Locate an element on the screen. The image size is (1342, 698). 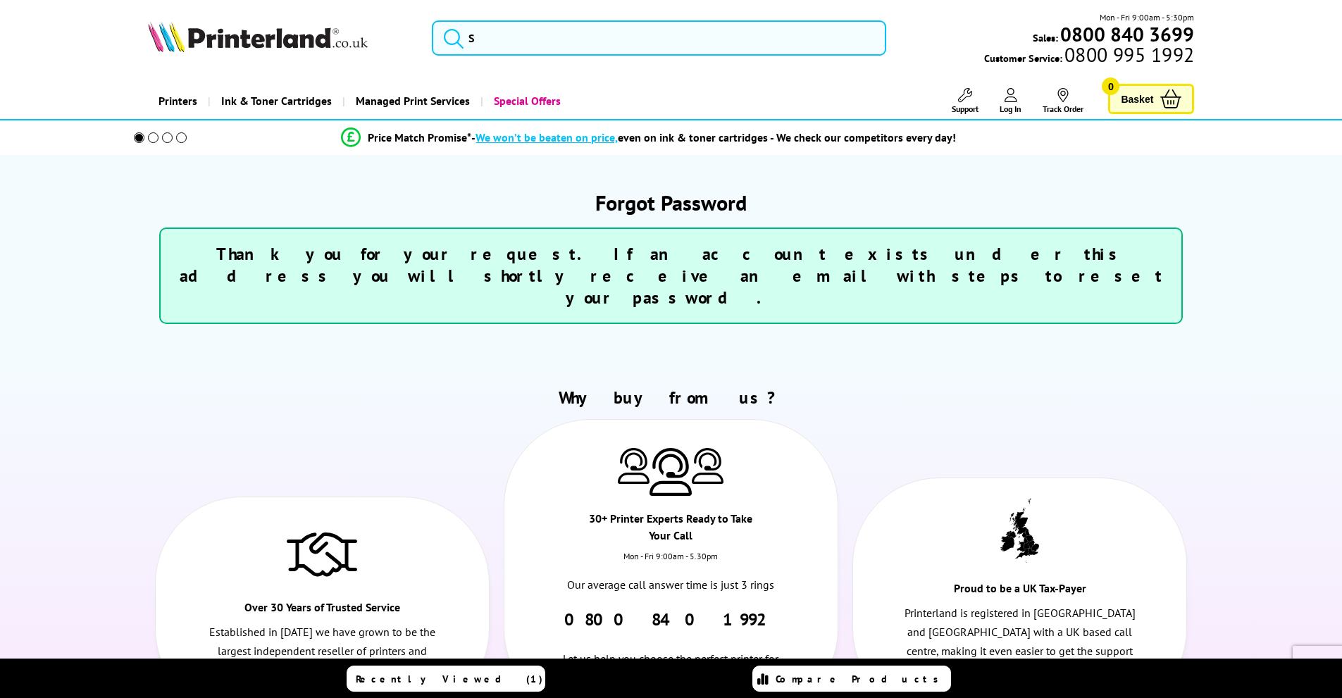
div: Proud to be a UK Tax-Payer is located at coordinates (1019, 592).